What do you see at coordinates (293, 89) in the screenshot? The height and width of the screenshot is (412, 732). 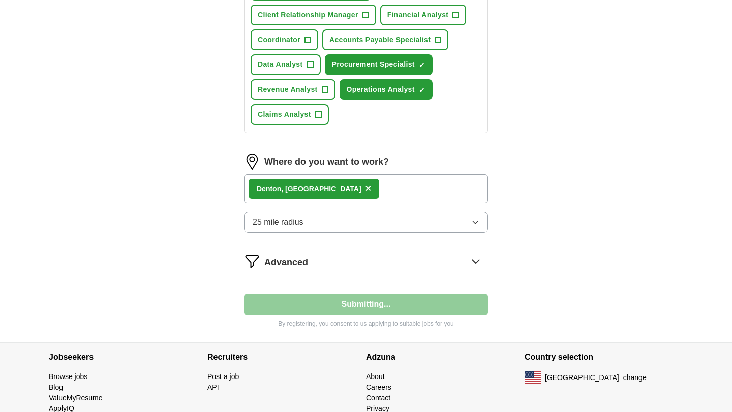 I see `button: Revenue Analyst` at bounding box center [293, 89].